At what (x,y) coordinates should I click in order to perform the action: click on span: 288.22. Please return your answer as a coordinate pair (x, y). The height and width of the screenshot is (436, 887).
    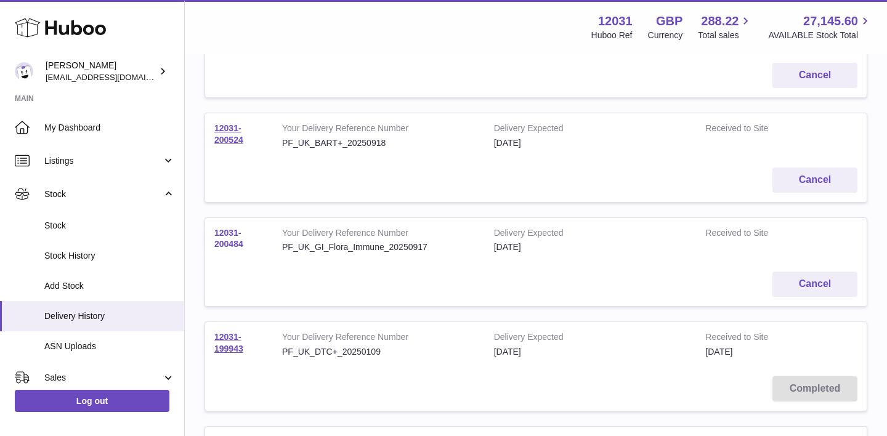
    Looking at the image, I should click on (720, 21).